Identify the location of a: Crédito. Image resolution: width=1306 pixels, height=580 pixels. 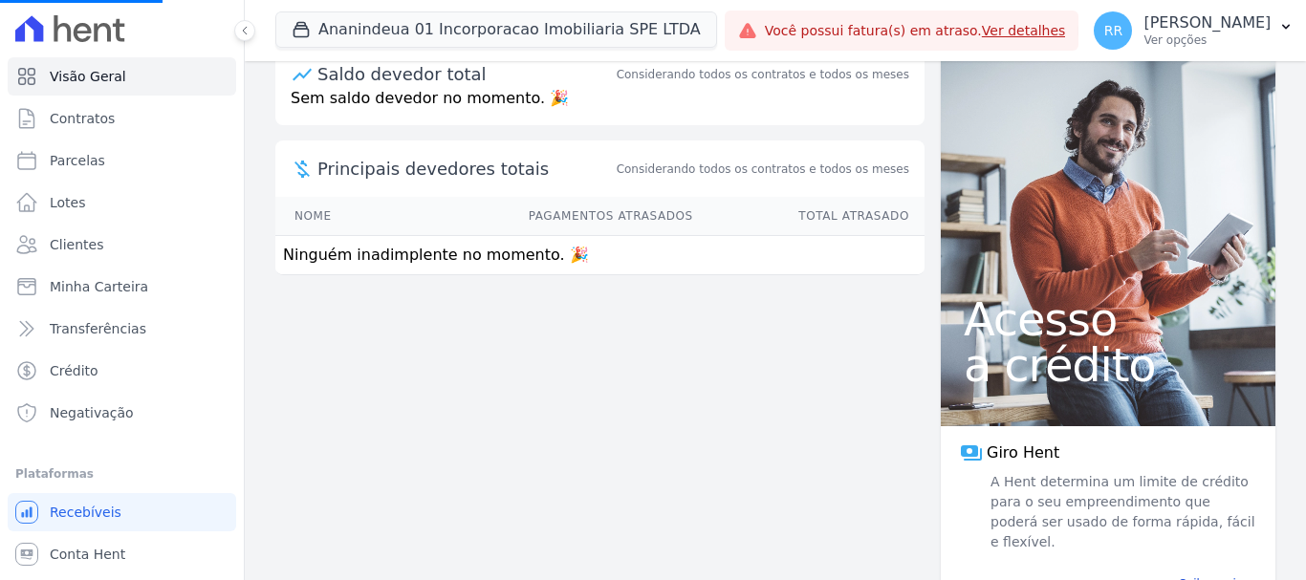
(121, 371).